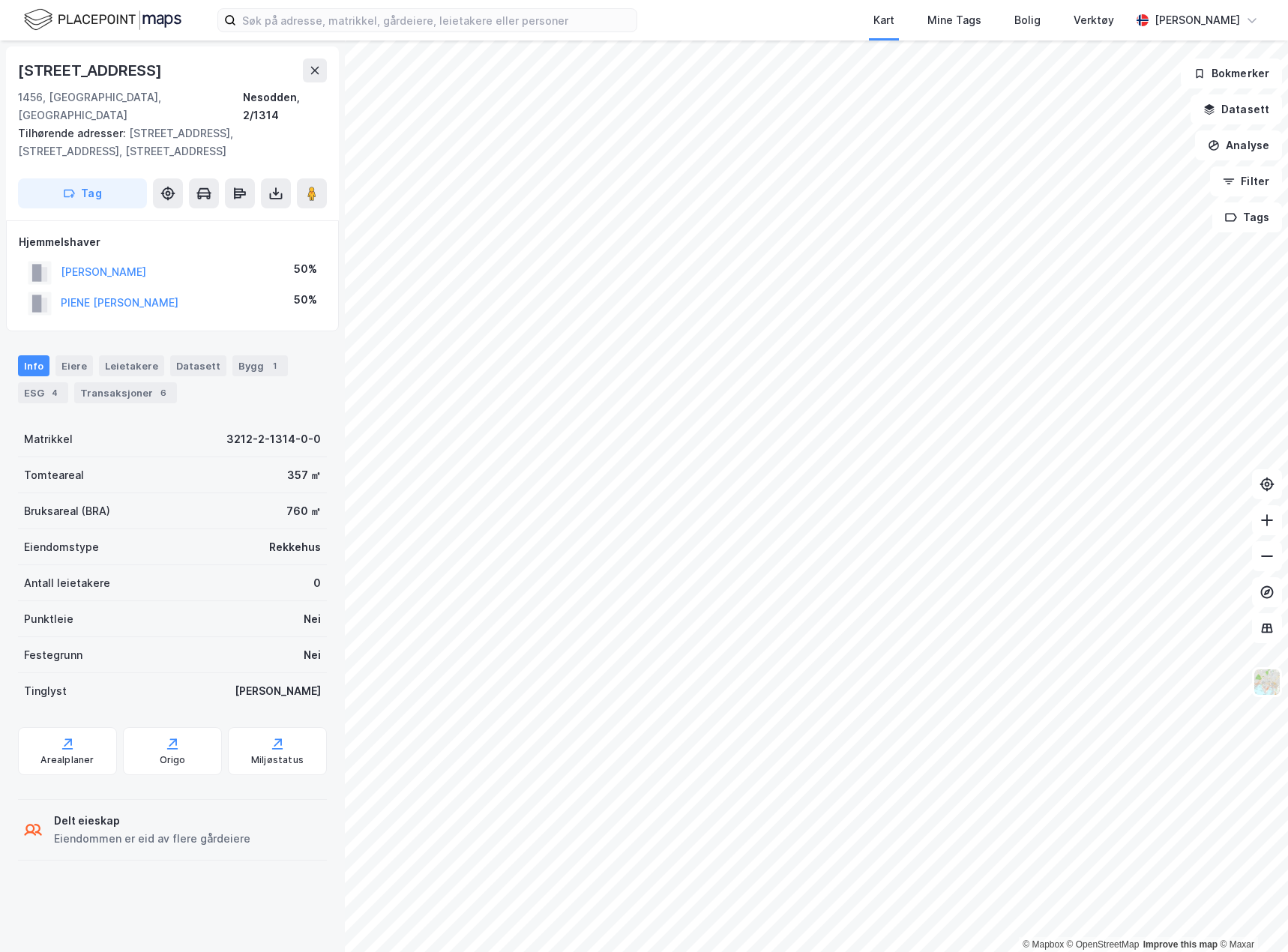 The height and width of the screenshot is (952, 1288). I want to click on a: Improve this map, so click(1179, 944).